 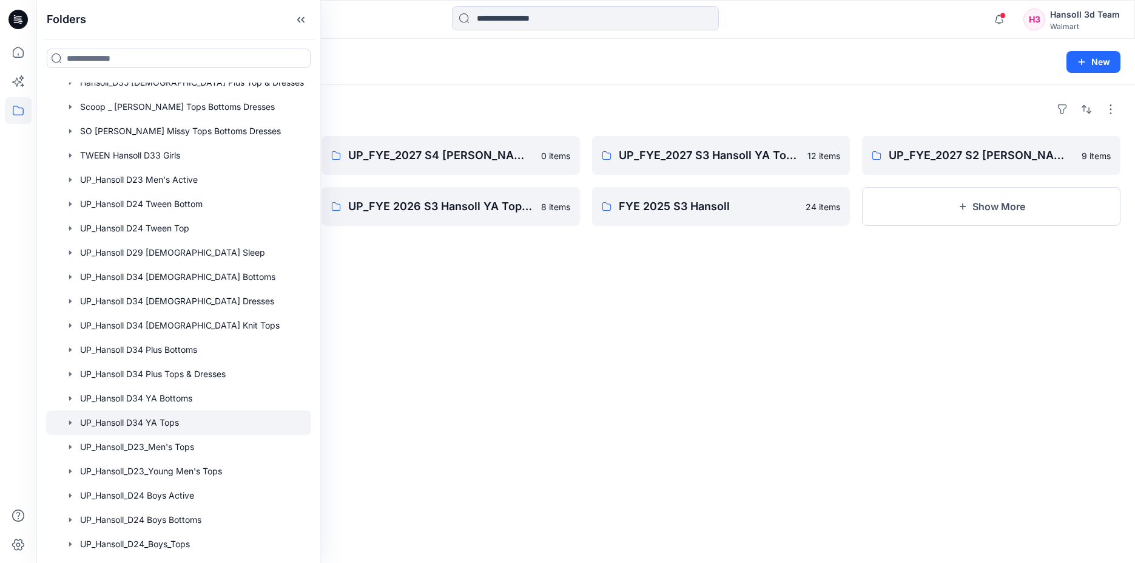 What do you see at coordinates (992, 206) in the screenshot?
I see `button: Show More` at bounding box center [992, 206].